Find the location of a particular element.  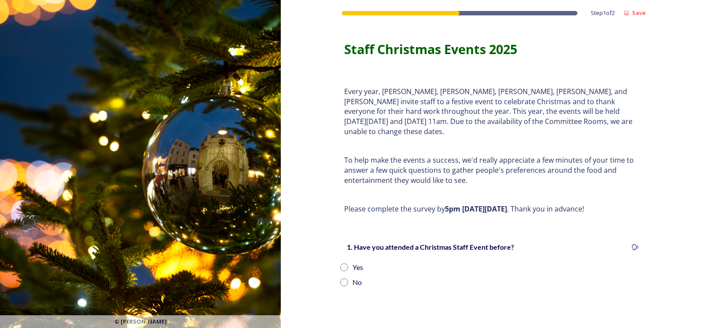

p: To help make the events a success, we'd really appreciate a few minutes of your time to answer a ... is located at coordinates (492, 170).